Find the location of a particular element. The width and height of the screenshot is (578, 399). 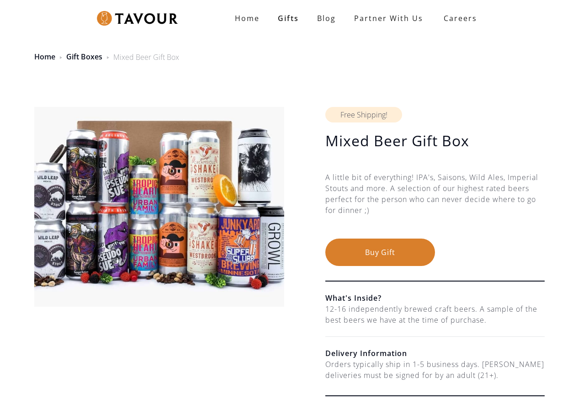

a: Careers is located at coordinates (458, 18).